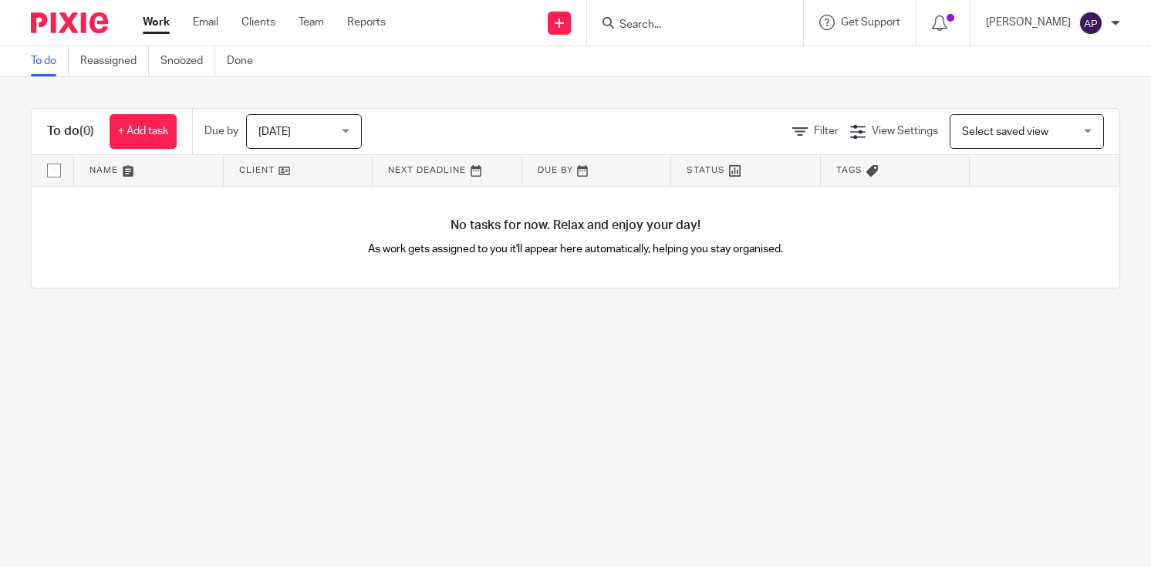 This screenshot has height=567, width=1151. What do you see at coordinates (366, 22) in the screenshot?
I see `a: Reports` at bounding box center [366, 22].